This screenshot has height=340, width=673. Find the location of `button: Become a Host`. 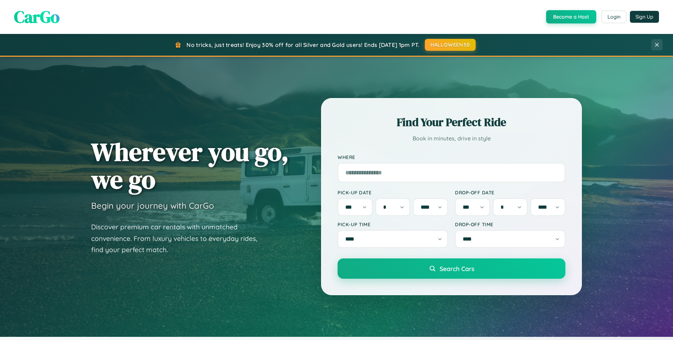

button: Become a Host is located at coordinates (571, 17).